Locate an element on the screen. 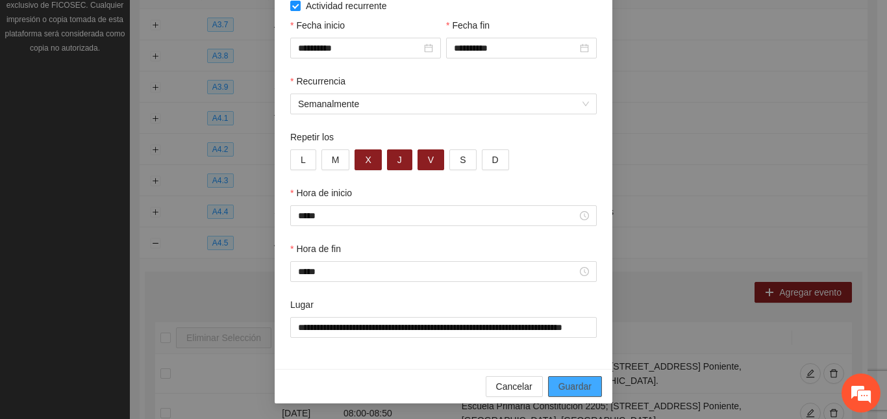  button: J is located at coordinates (399, 160).